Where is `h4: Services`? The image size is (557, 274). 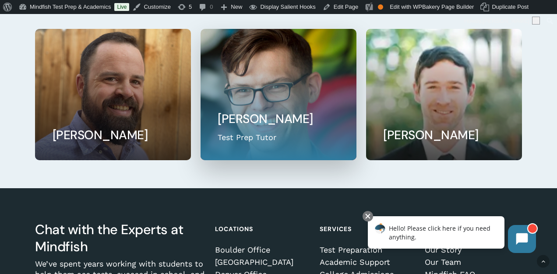 h4: Services is located at coordinates (367, 229).